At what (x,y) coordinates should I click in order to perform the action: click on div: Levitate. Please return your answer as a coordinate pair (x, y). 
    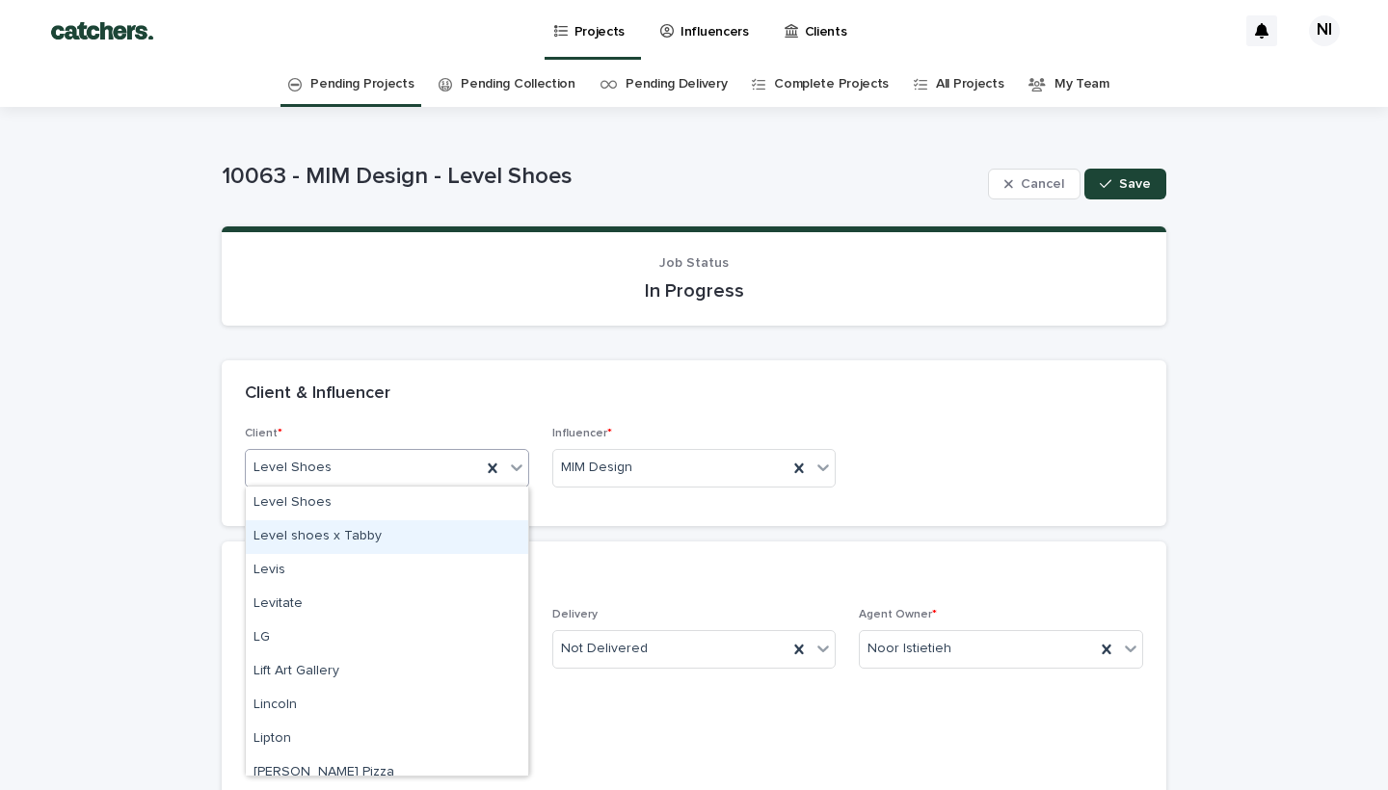
    Looking at the image, I should click on (386, 604).